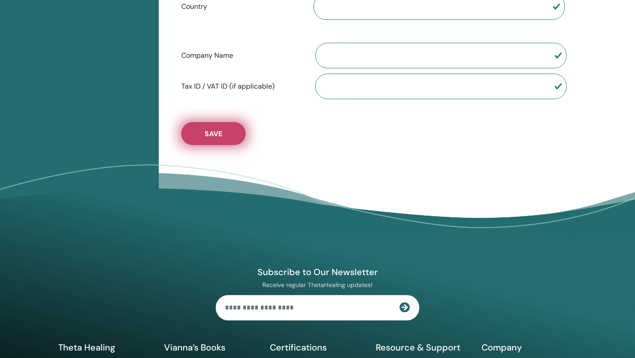 The height and width of the screenshot is (358, 635). I want to click on h5: Vianna’s Books, so click(212, 348).